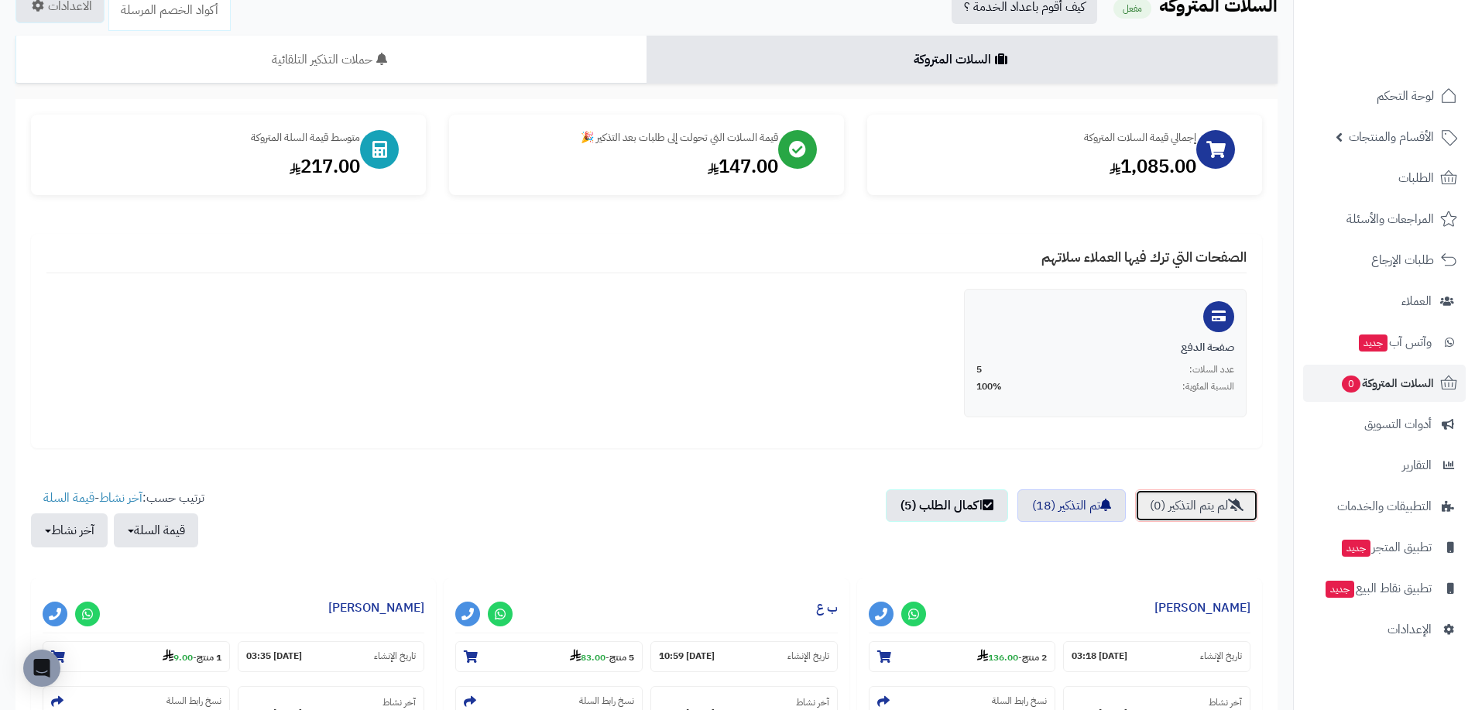 The height and width of the screenshot is (710, 1475). I want to click on div: Open Intercom Messenger, so click(42, 668).